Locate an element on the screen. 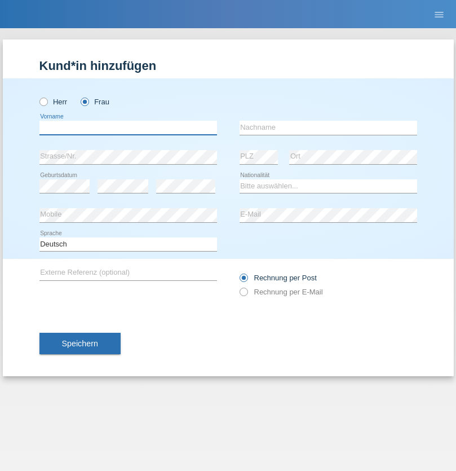  button: Speichern is located at coordinates (80, 343).